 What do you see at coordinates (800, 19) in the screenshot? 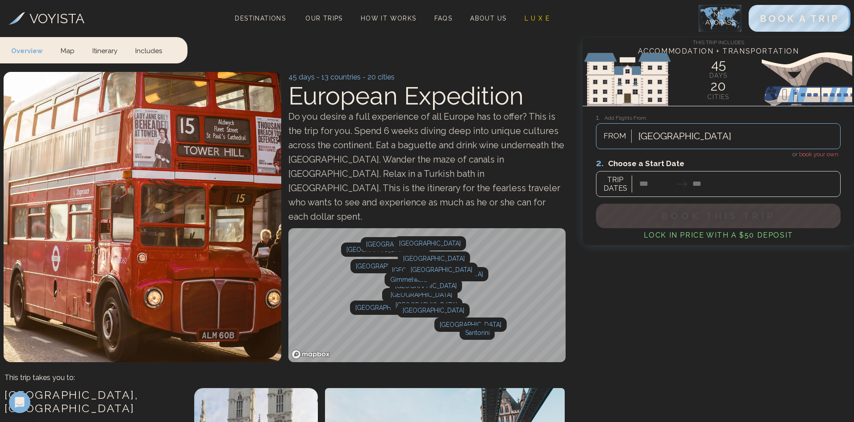
I see `a: BOOK A TRIP` at bounding box center [800, 19].